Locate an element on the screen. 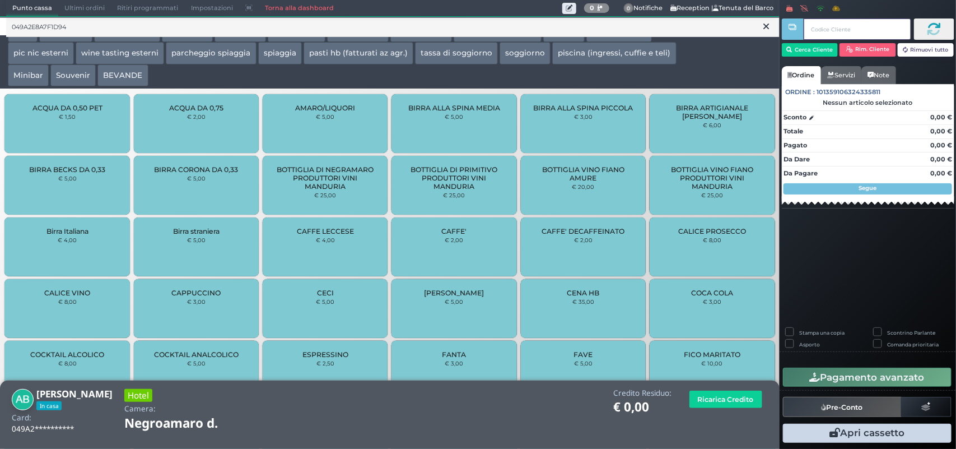  img: Anne Bergsma is located at coordinates (22, 399).